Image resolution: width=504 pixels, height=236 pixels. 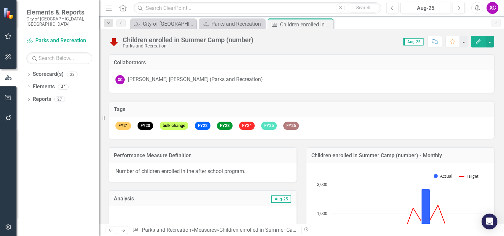 What do you see at coordinates (400, 156) in the screenshot?
I see `h3: Children enrolled in Summer Camp (number) - Monthly` at bounding box center [400, 156].